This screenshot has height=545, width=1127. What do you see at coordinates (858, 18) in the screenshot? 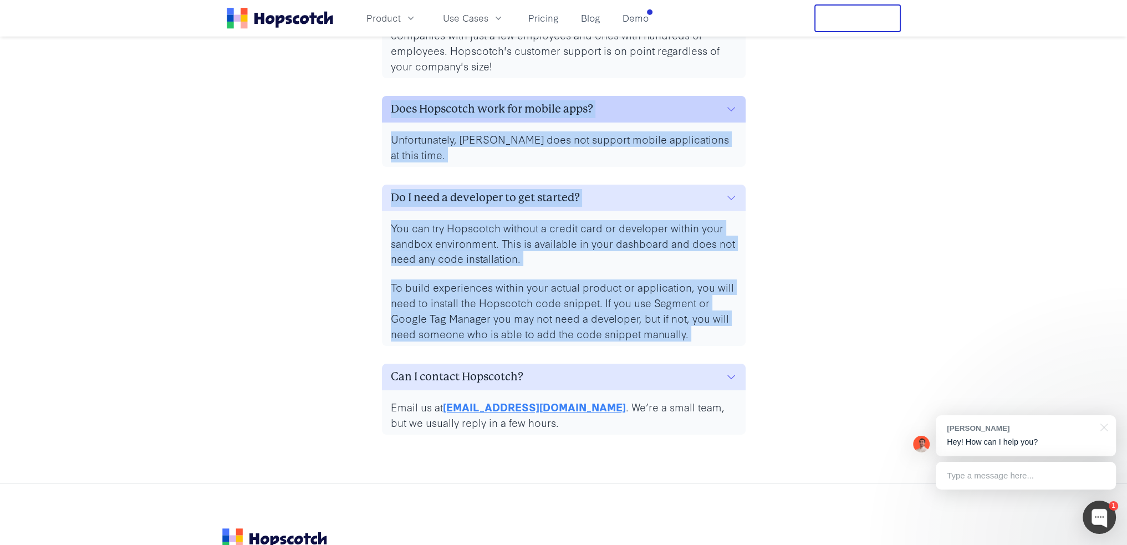
I see `button: Free Trial` at bounding box center [858, 18].